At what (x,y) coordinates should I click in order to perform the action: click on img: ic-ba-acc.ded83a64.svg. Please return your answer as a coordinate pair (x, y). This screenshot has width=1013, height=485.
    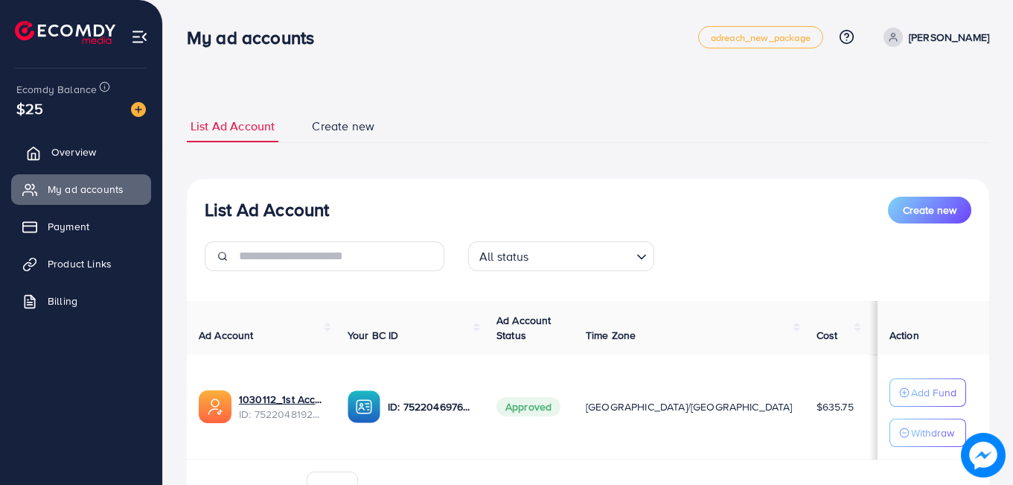
    Looking at the image, I should click on (364, 406).